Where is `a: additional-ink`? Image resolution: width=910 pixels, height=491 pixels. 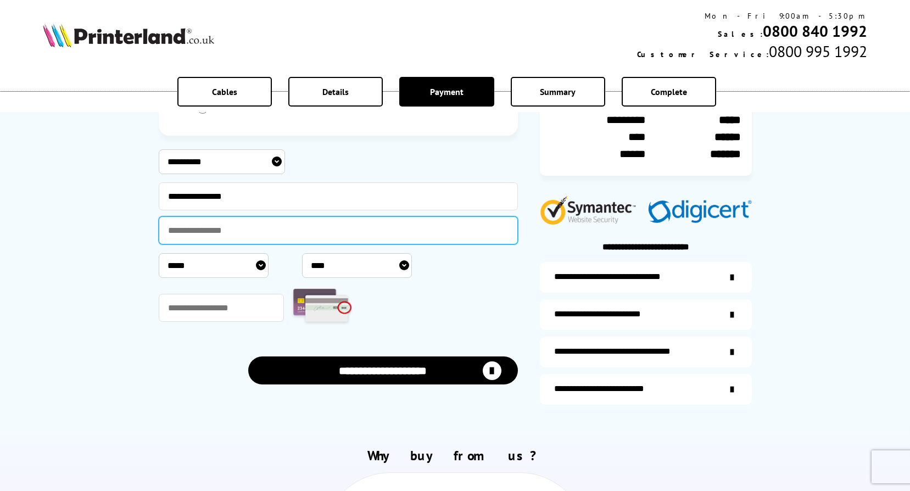
a: additional-ink is located at coordinates (646, 277).